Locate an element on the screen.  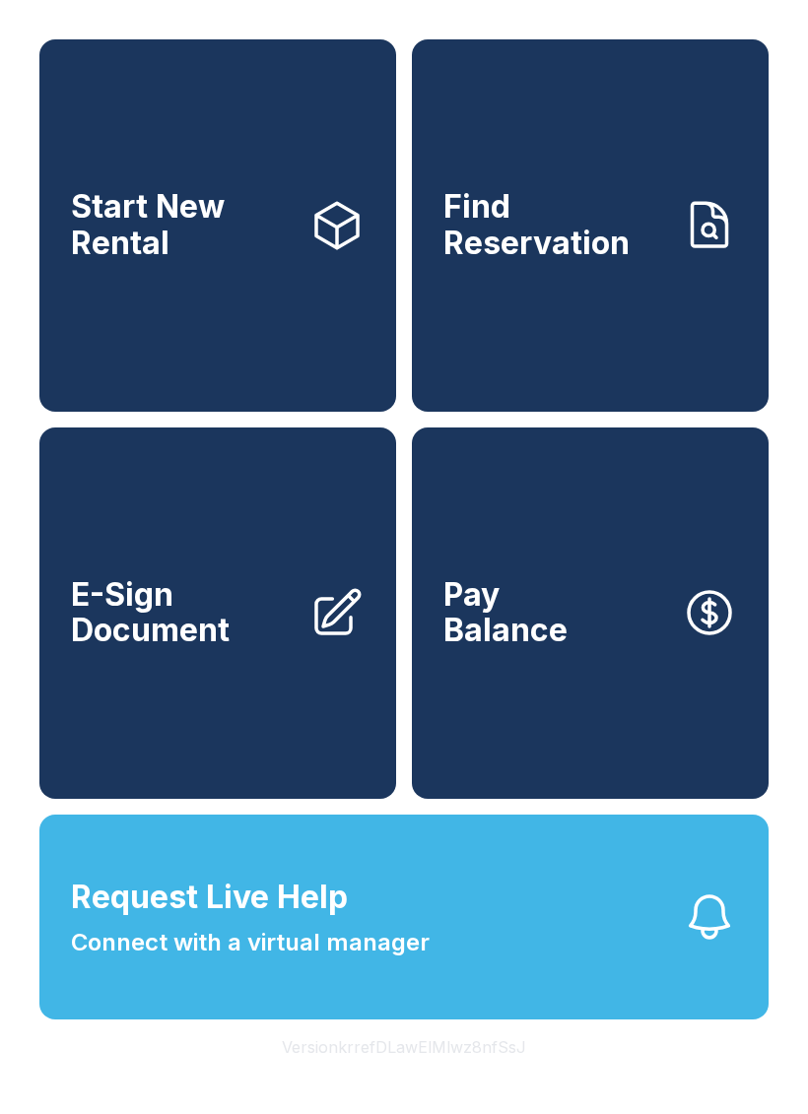
button: Request Live HelpConnect with a virtual manager is located at coordinates (404, 917).